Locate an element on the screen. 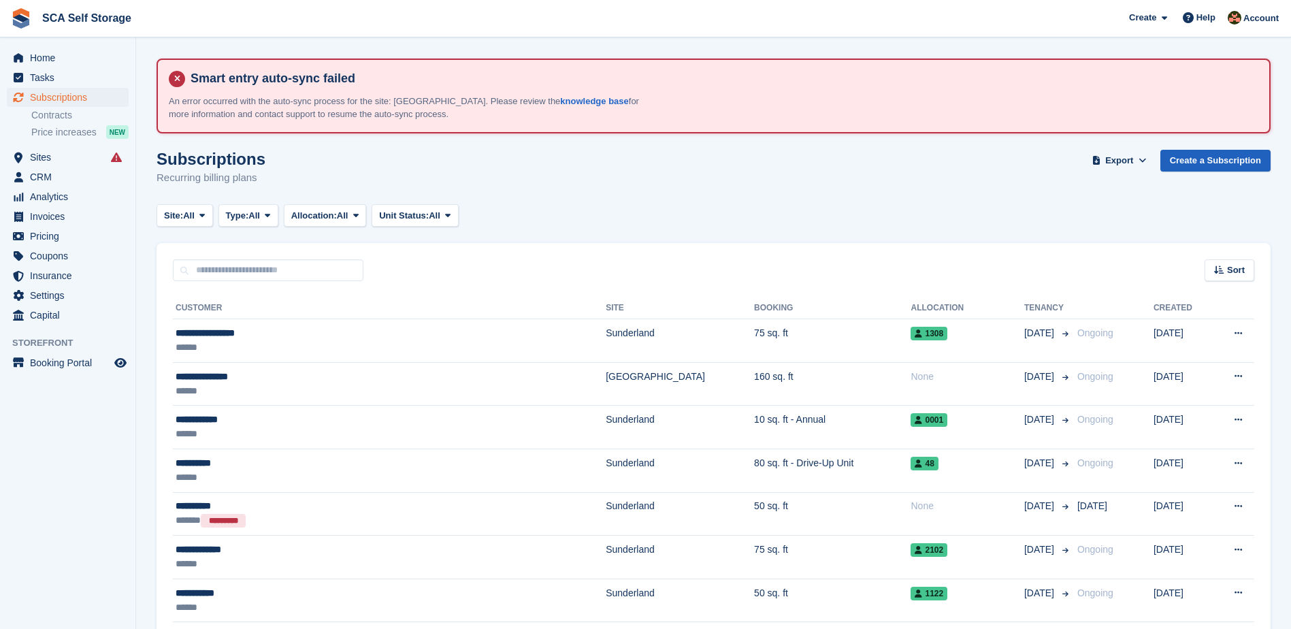 Image resolution: width=1291 pixels, height=629 pixels. span: 1308 is located at coordinates (929, 334).